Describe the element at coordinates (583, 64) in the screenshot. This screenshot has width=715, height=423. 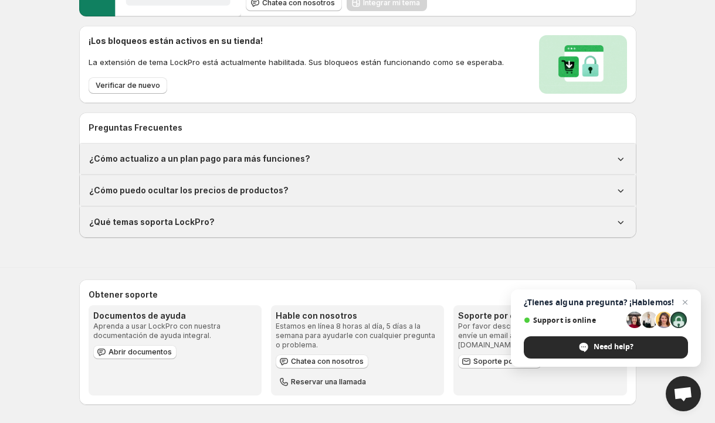
I see `img: Locks activated` at that location.